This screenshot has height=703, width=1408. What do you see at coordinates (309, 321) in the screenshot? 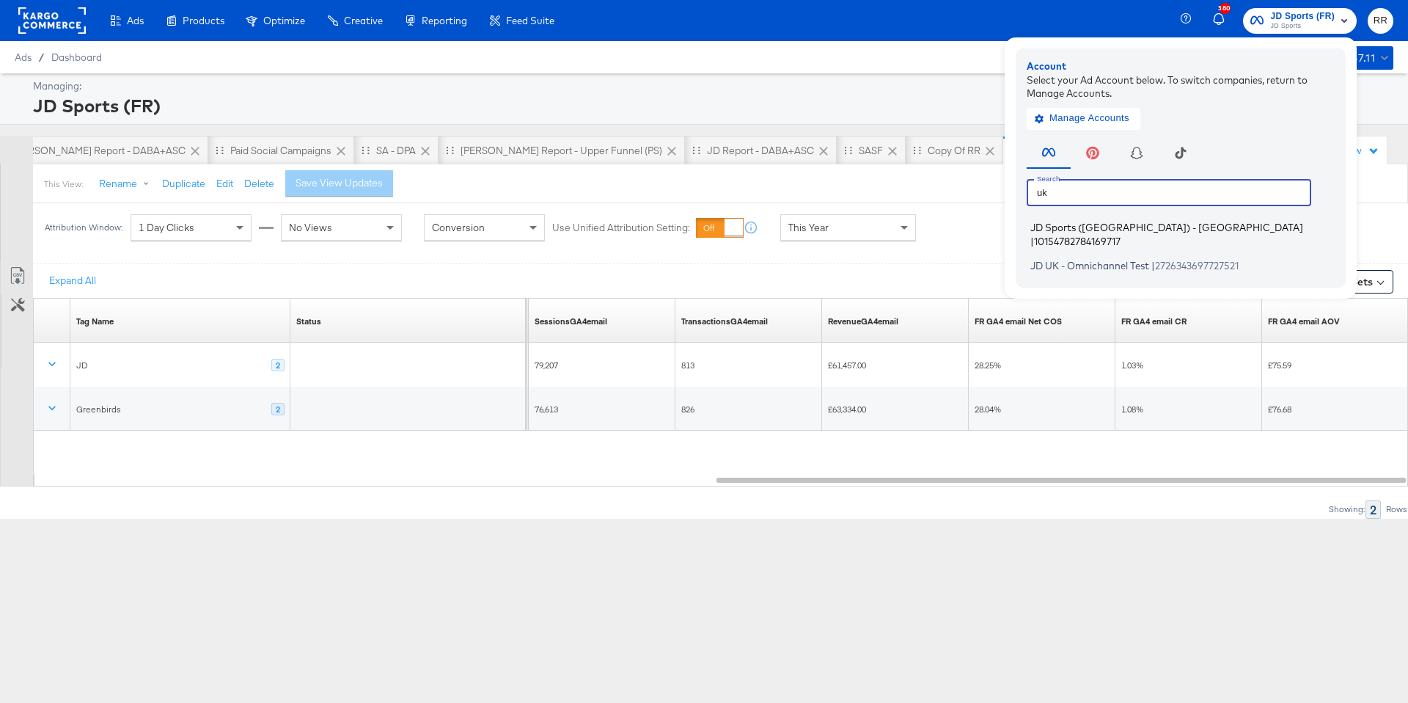
I see `a: Shows the current state of your Ad Campaign.` at bounding box center [309, 321].